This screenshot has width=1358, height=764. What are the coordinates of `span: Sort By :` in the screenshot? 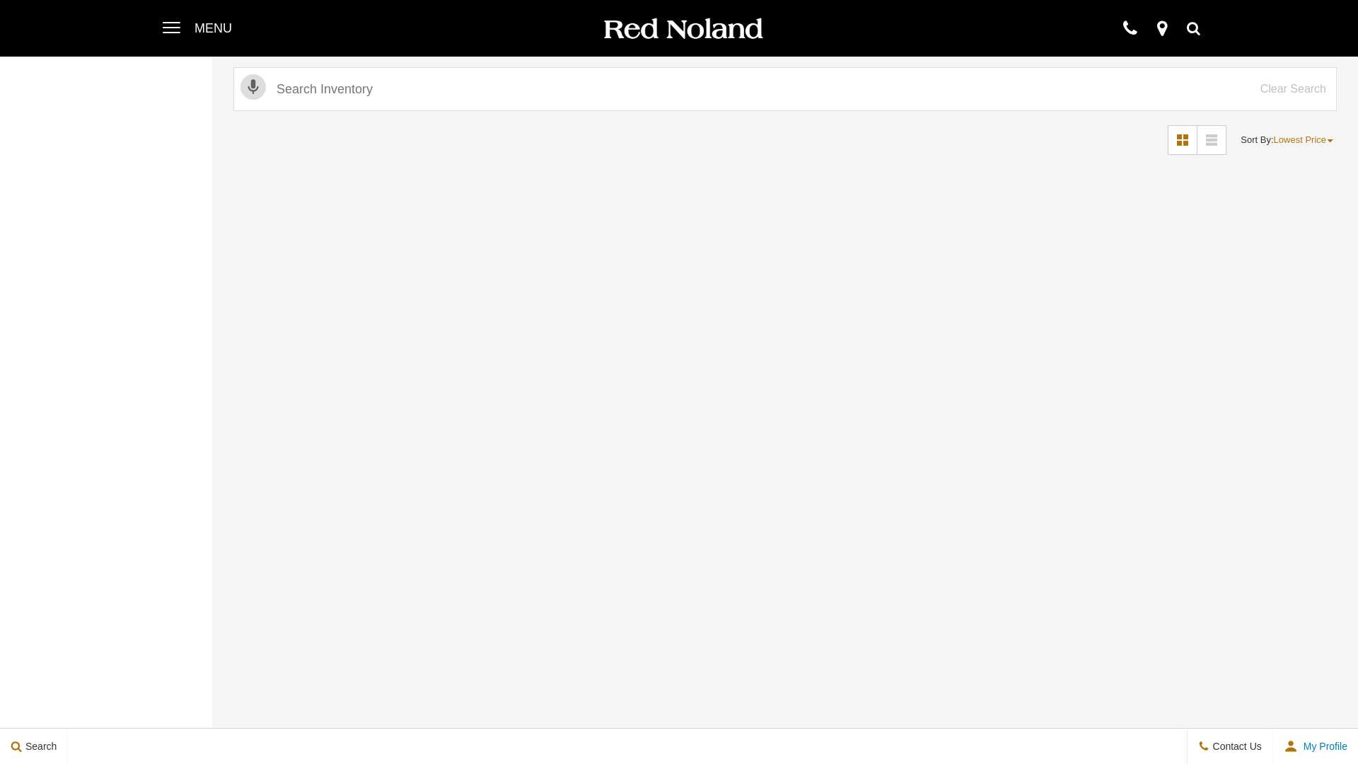 It's located at (1257, 139).